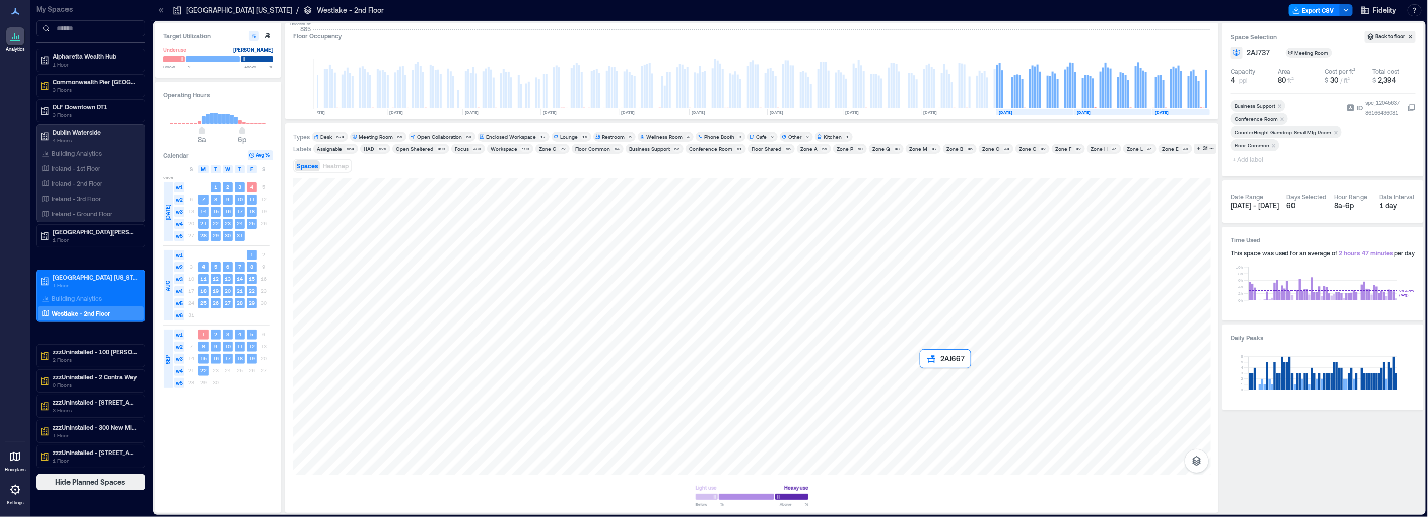  I want to click on tspan: 10h, so click(1239, 267).